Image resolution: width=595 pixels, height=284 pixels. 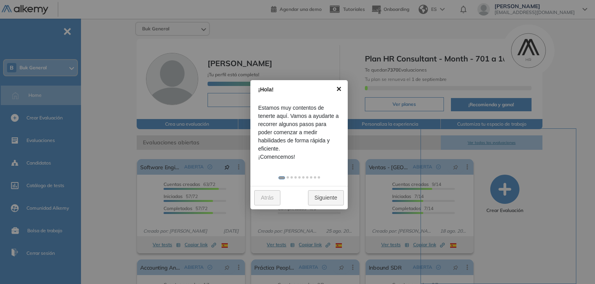 What do you see at coordinates (326, 198) in the screenshot?
I see `a: Siguiente` at bounding box center [326, 198].